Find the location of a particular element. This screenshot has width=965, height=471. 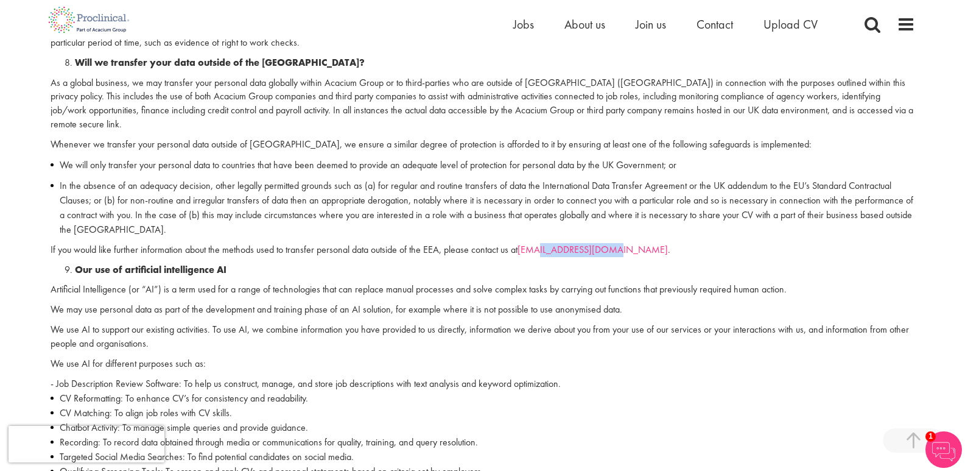

p: If you would like further information about the methods used to transfer personal data outside of... is located at coordinates (483, 250).